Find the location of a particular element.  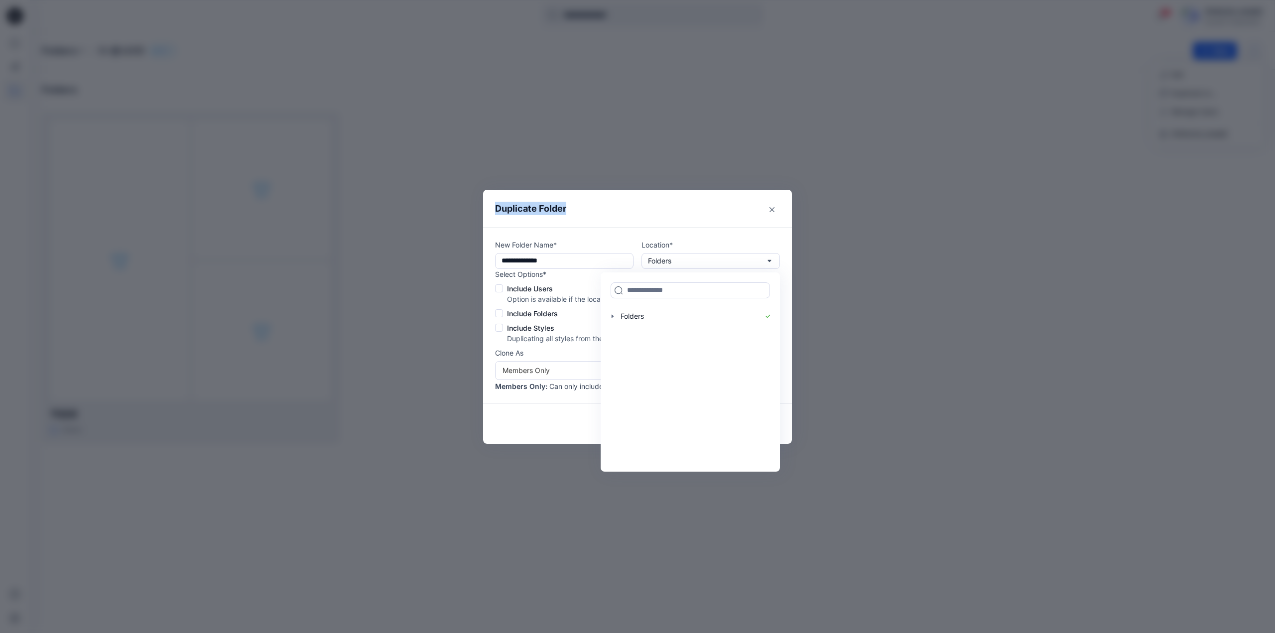

p: New Folder Name* is located at coordinates (564, 245).